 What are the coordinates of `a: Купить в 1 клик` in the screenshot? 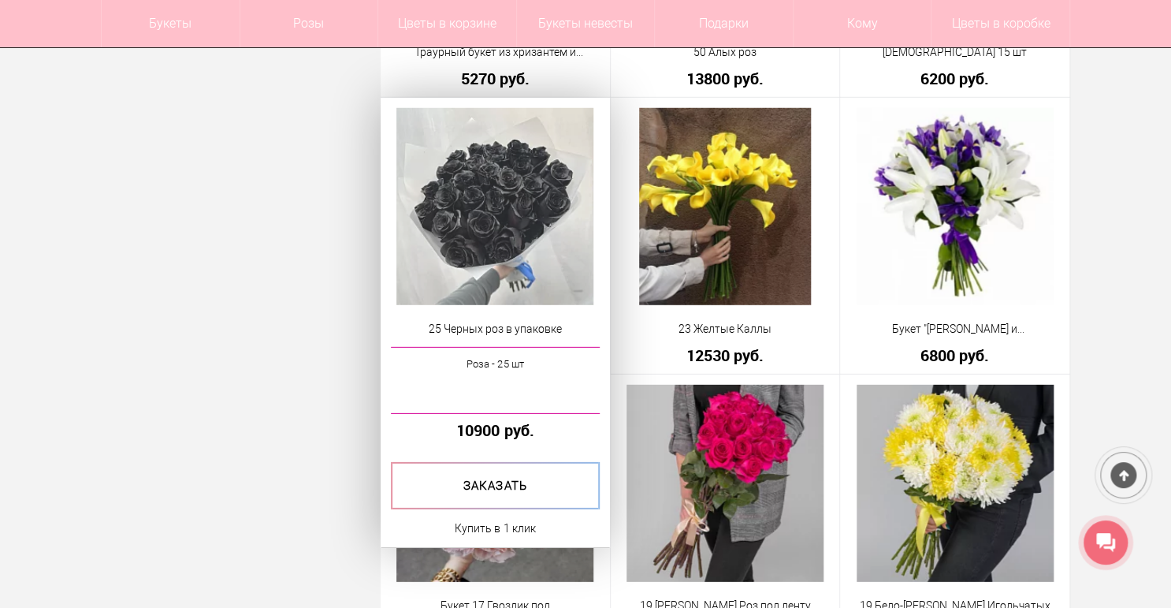 It's located at (495, 528).